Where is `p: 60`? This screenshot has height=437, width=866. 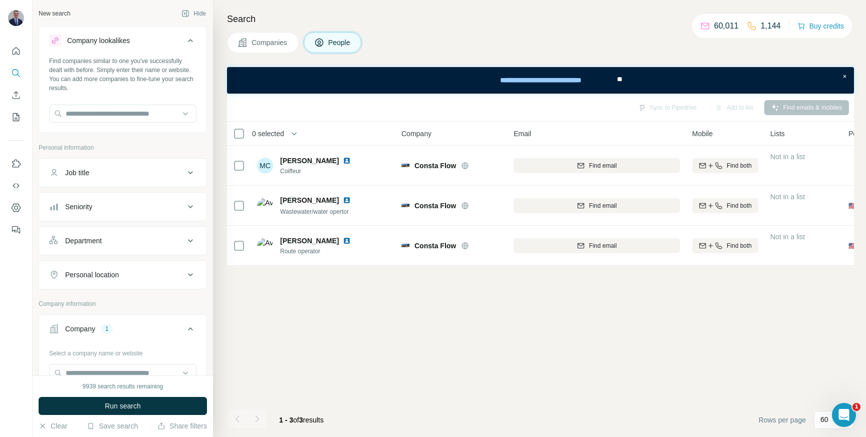
p: 60 is located at coordinates (824, 420).